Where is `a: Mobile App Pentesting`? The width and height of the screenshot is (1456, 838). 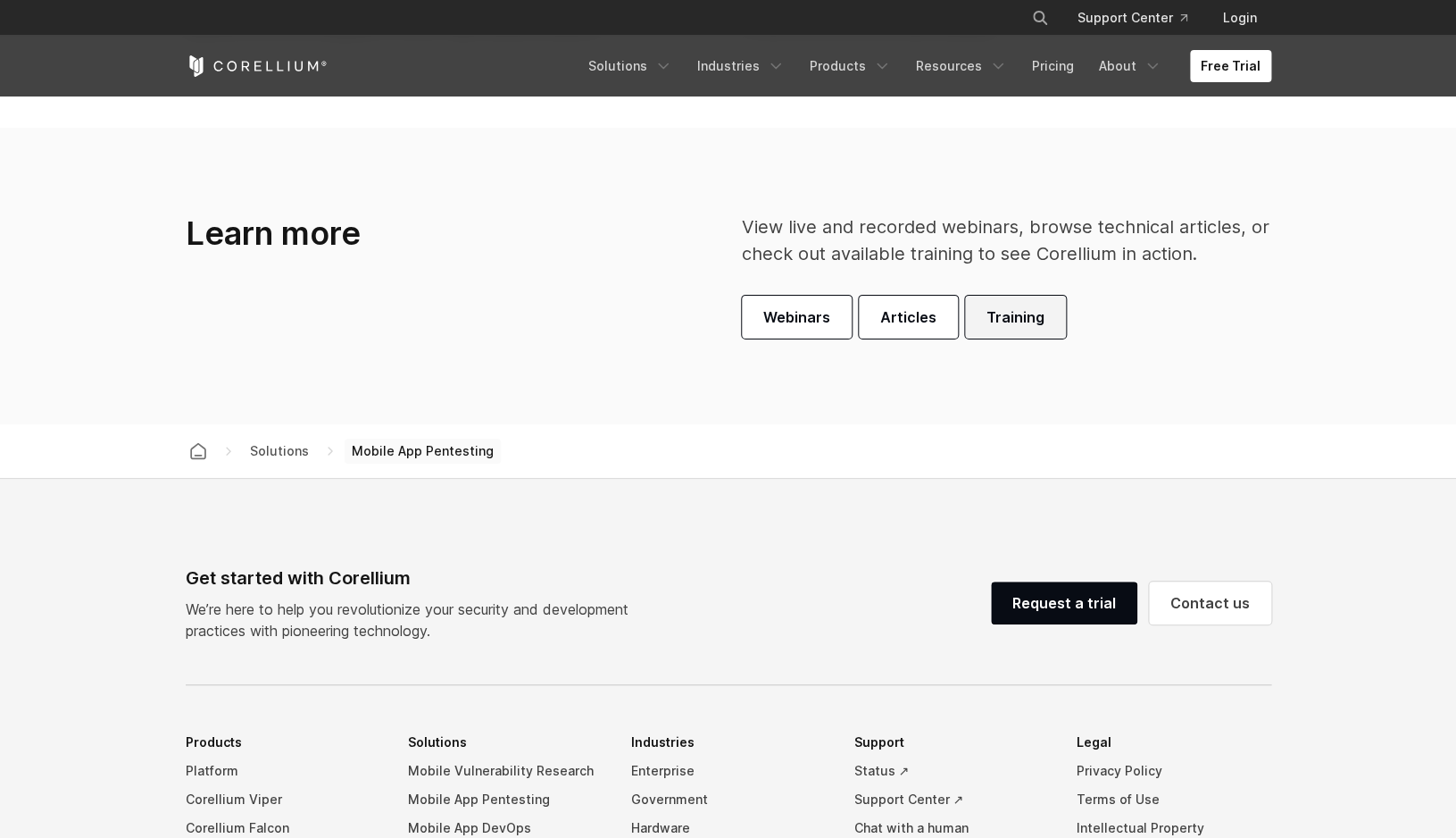 a: Mobile App Pentesting is located at coordinates (505, 799).